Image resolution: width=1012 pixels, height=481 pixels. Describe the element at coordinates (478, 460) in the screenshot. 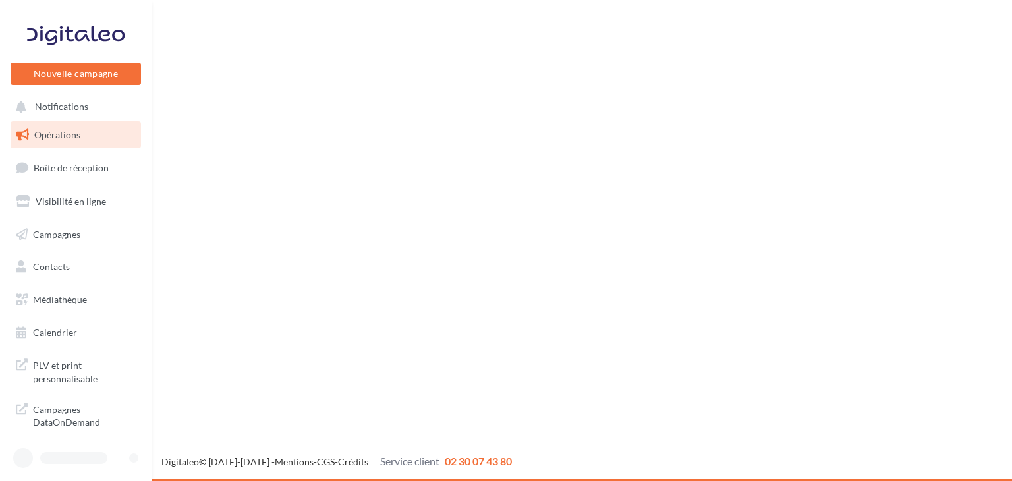

I see `span: 02 30 07 43 80` at that location.